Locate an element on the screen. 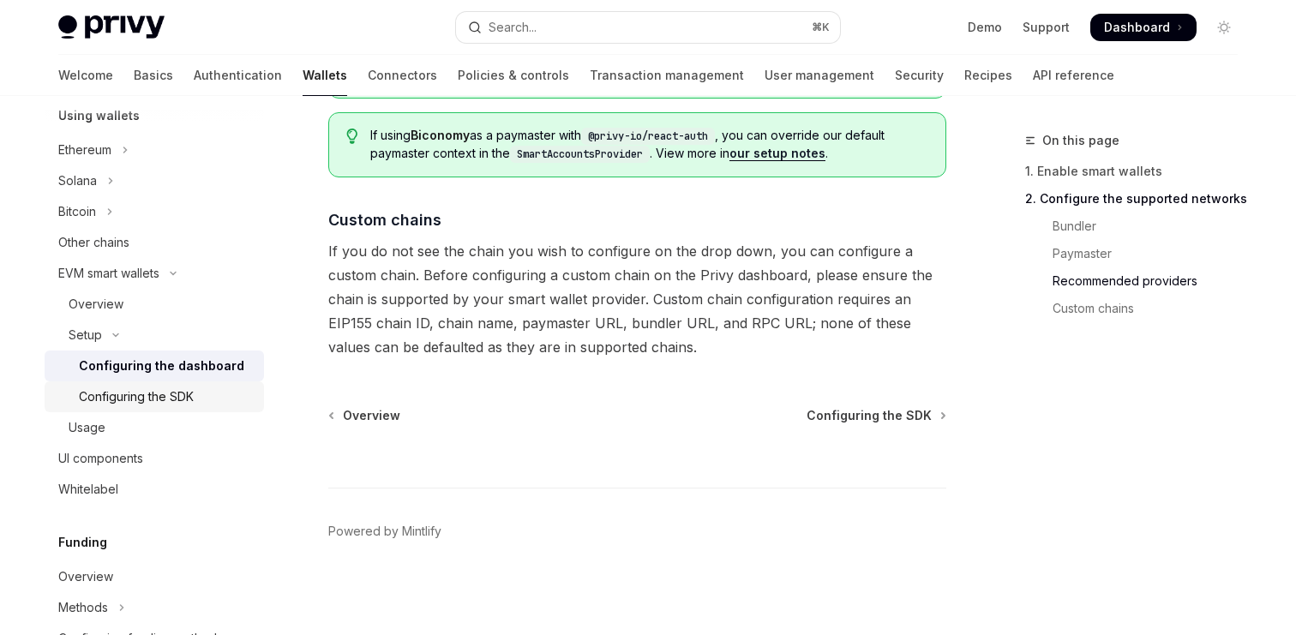 The image size is (1296, 635). a: Welcome is located at coordinates (86, 75).